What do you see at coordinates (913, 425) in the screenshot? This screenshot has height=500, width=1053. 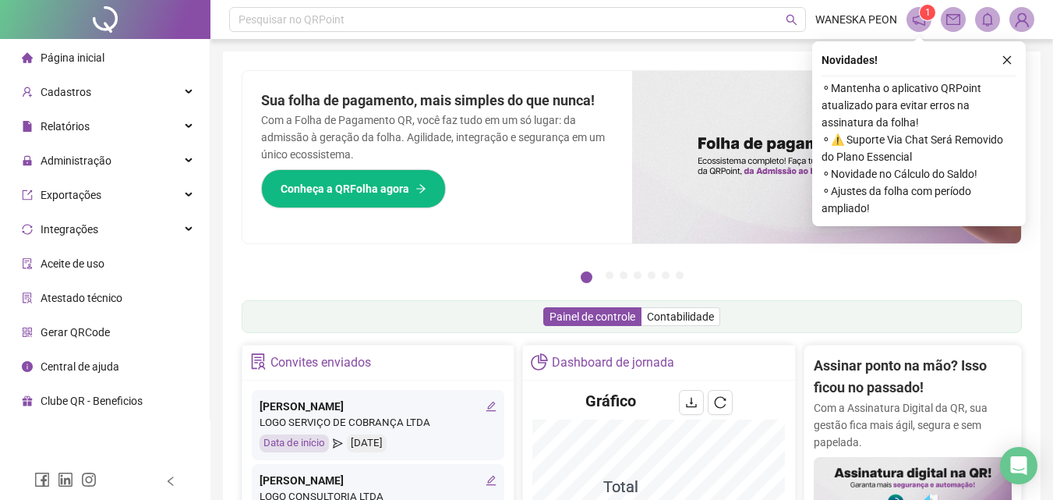 I see `p: Com a Assinatura Digital da QR, sua gestão fica mais ágil, segura e sem papelada.` at bounding box center [913, 425].